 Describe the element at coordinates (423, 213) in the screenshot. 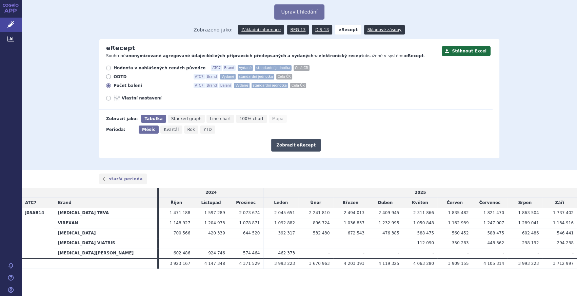

I see `span: 2 311 866` at that location.